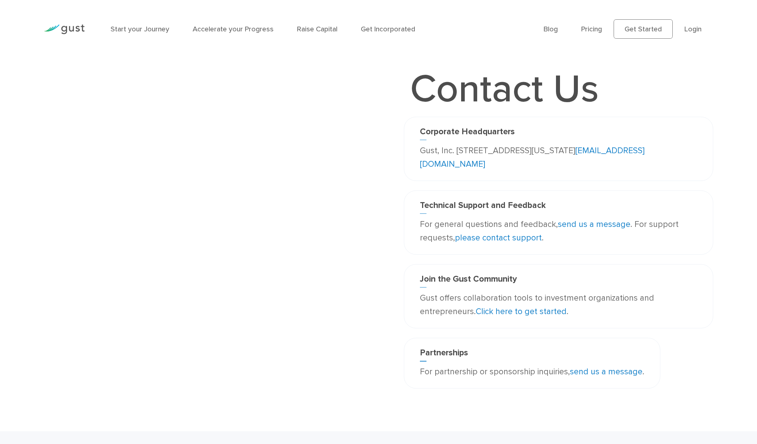  Describe the element at coordinates (532, 372) in the screenshot. I see `p: For partnership or sponsorship inquiries, .` at that location.